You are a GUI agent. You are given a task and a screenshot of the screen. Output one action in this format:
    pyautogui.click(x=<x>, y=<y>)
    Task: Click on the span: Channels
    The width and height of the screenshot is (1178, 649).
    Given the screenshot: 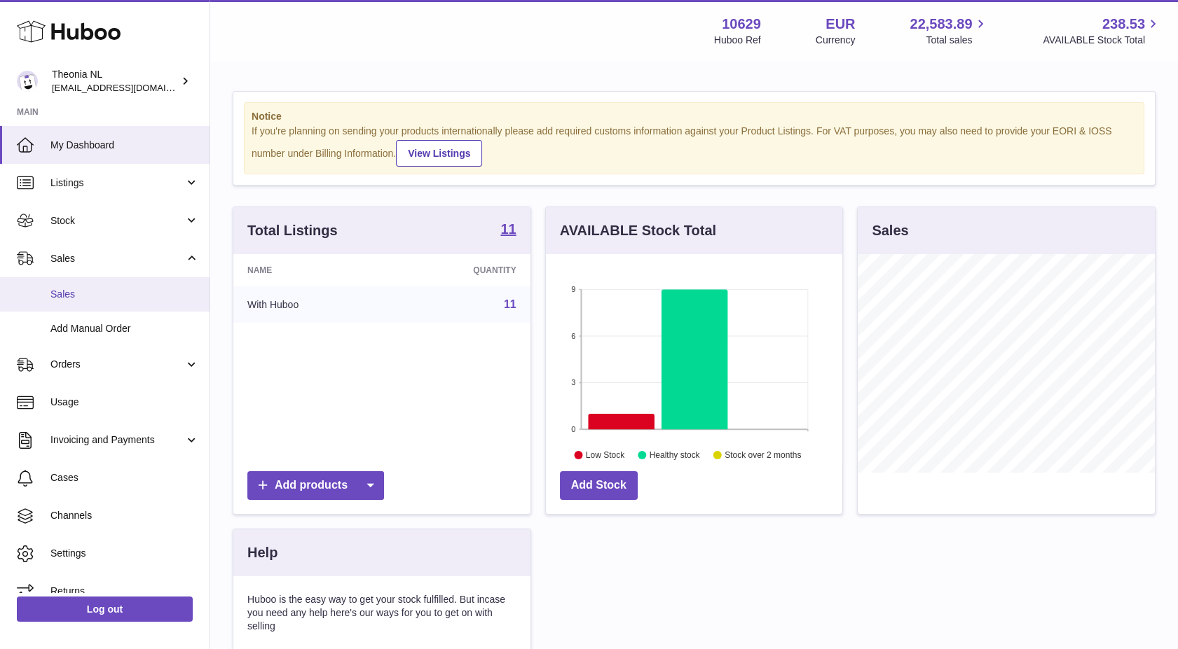 What is the action you would take?
    pyautogui.click(x=125, y=516)
    